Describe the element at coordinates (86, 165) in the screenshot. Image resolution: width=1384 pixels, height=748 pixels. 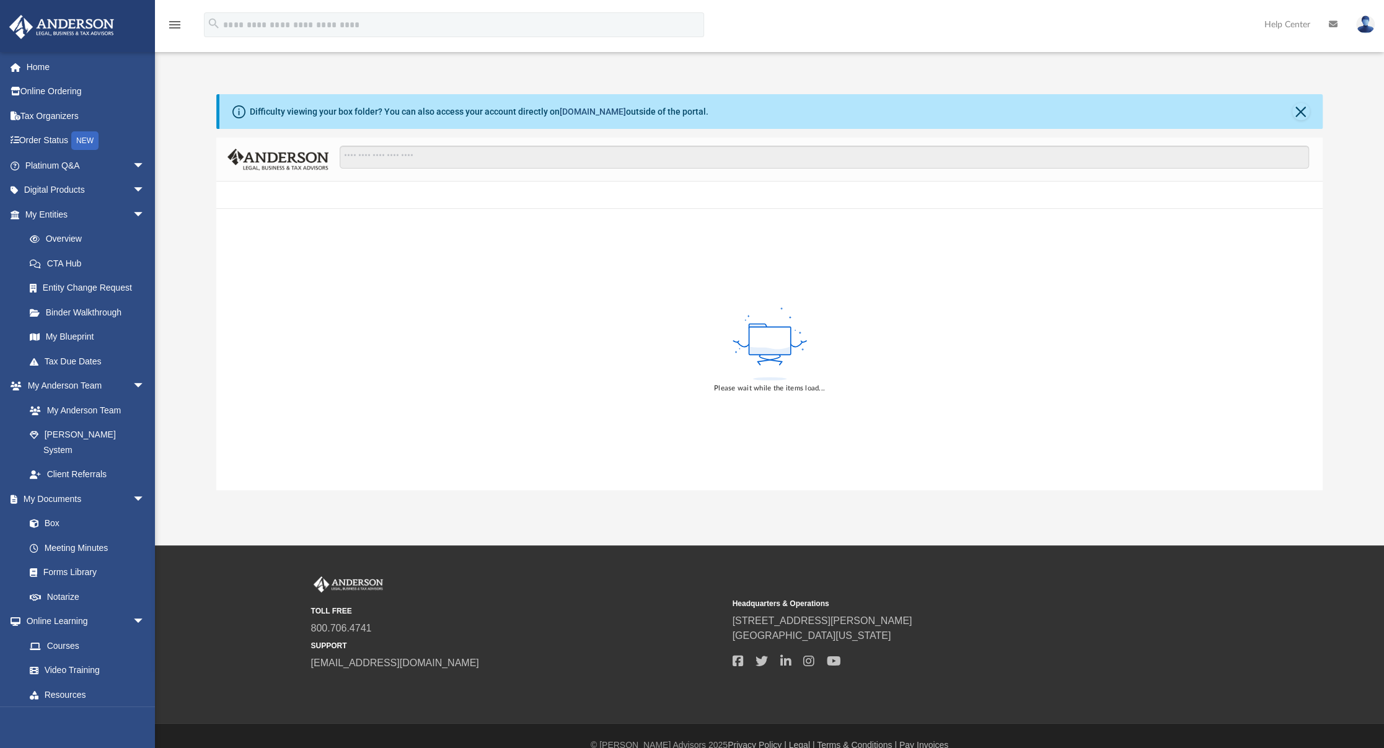
I see `a: Platinum Q&Aarrow_drop_down` at that location.